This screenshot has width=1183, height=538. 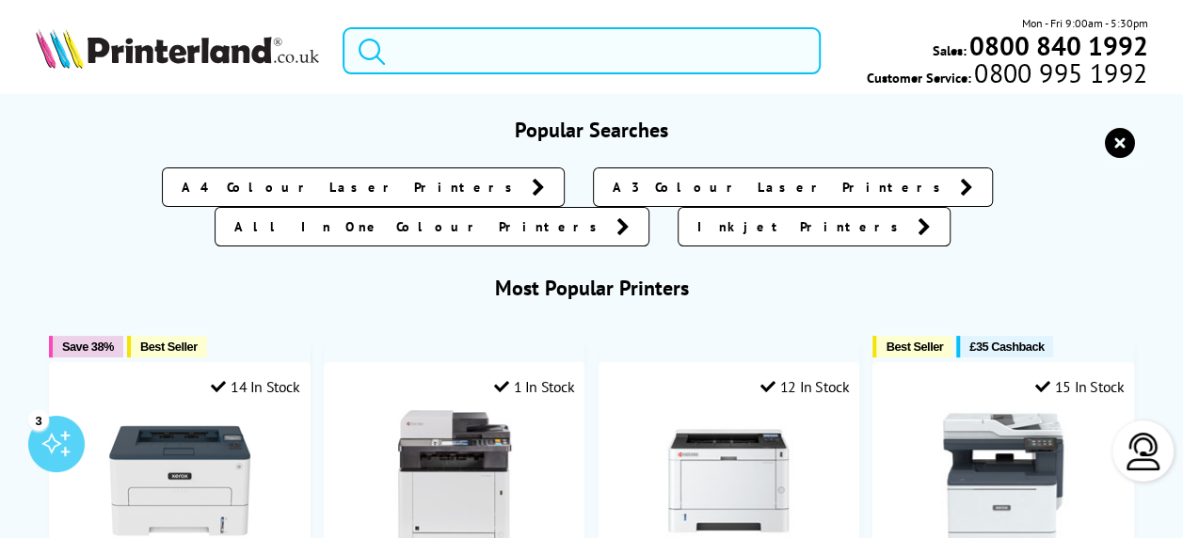 I want to click on h3: Most Popular Printers, so click(x=592, y=288).